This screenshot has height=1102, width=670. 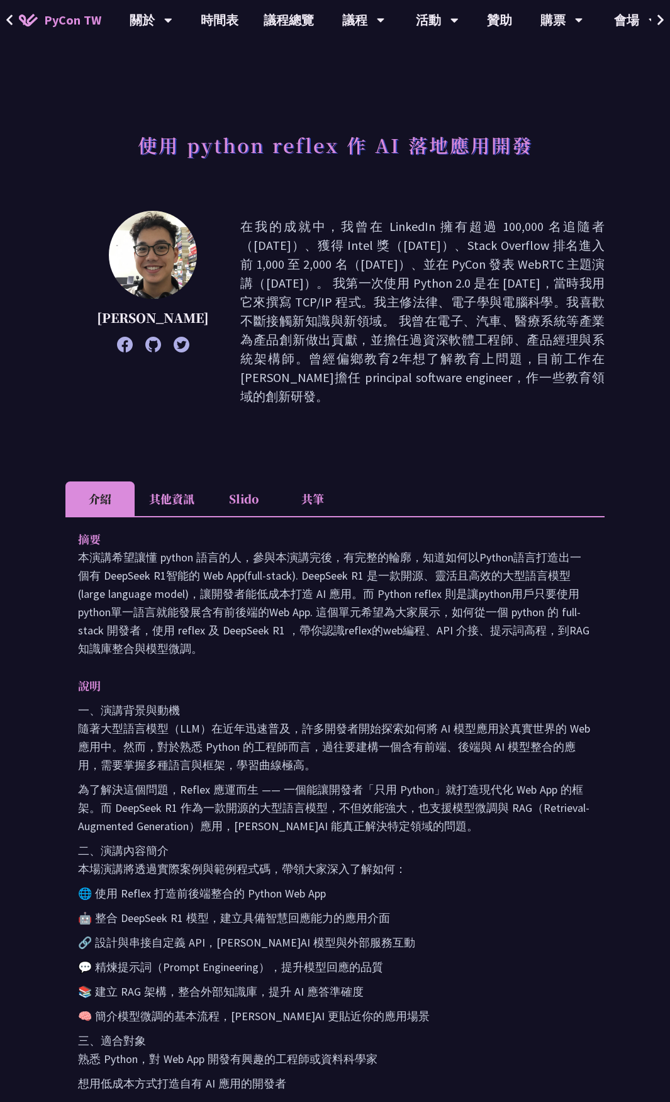 What do you see at coordinates (322, 686) in the screenshot?
I see `p: 說明` at bounding box center [322, 686].